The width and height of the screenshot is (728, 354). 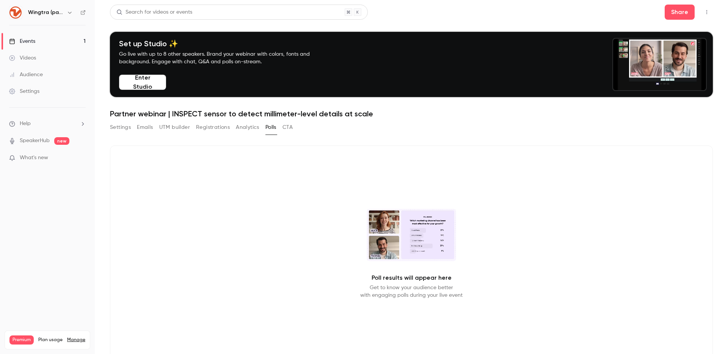 I want to click on a: Manage, so click(x=76, y=340).